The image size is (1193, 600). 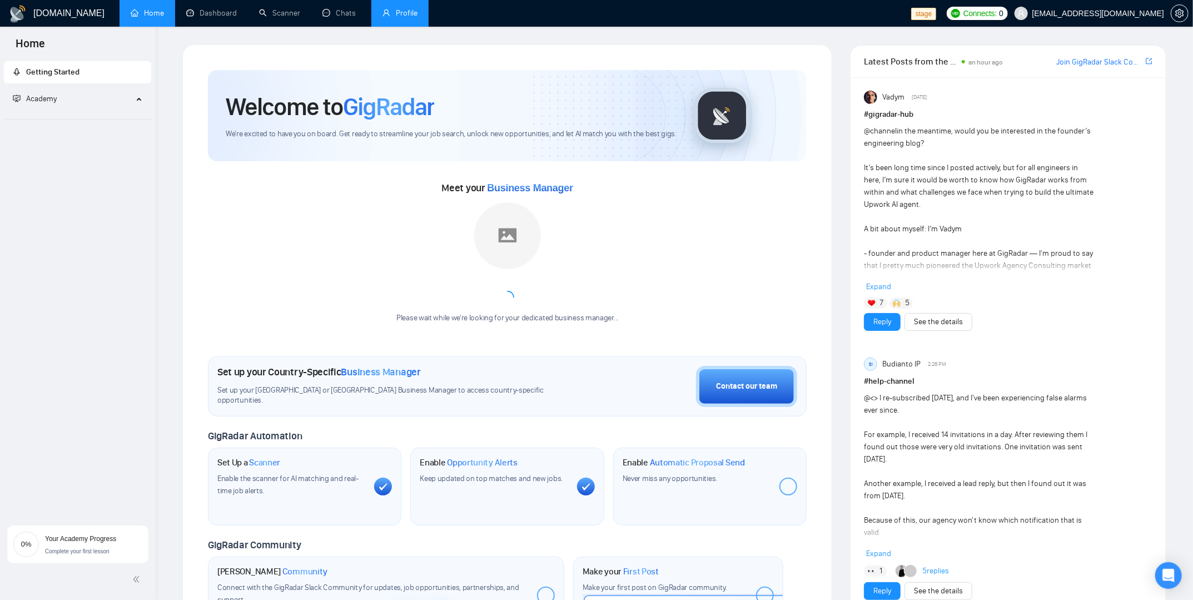 I want to click on a: Join GigRadar Slack Community, so click(x=1100, y=62).